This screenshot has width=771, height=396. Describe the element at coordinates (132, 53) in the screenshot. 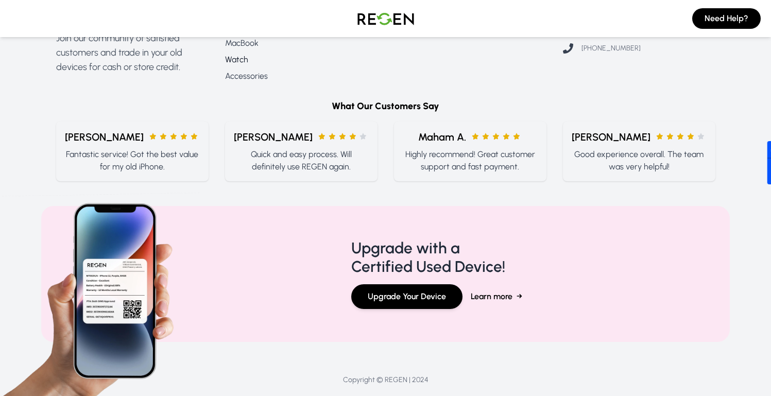

I see `p: Join our community of satisfied customers and trade in your old devices for cash or store credit.` at that location.